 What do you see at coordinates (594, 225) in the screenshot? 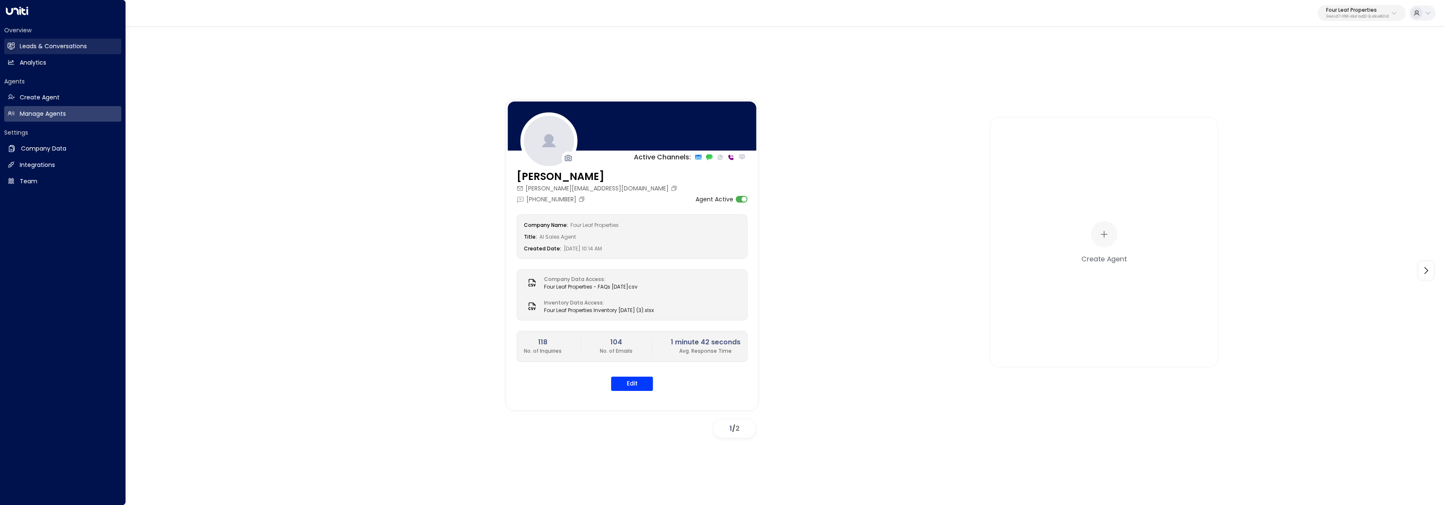
I see `span: Four Leaf Properties` at bounding box center [594, 225].